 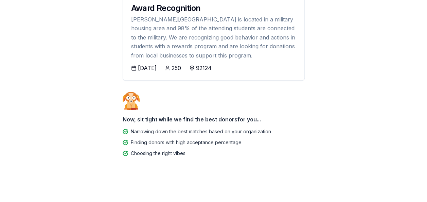 What do you see at coordinates (186, 142) in the screenshot?
I see `div: Finding donors with high acceptance percentage` at bounding box center [186, 142].